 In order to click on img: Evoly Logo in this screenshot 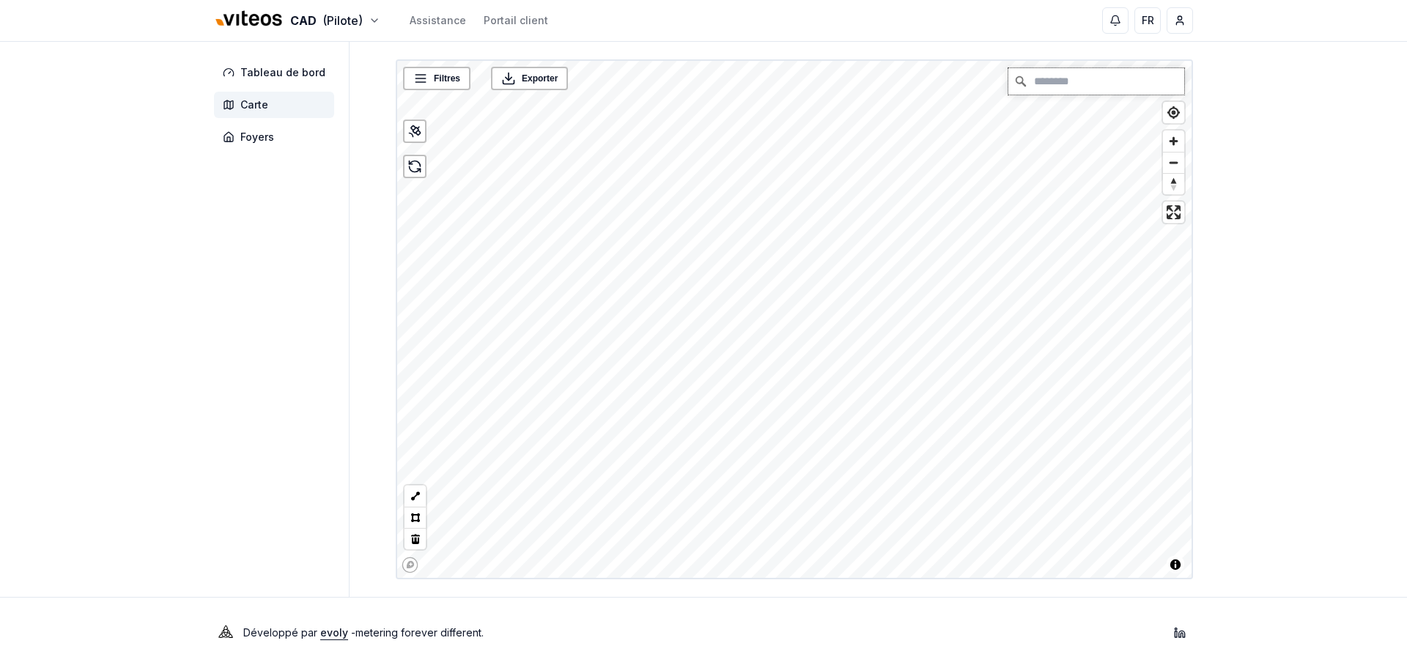, I will do `click(226, 633)`.